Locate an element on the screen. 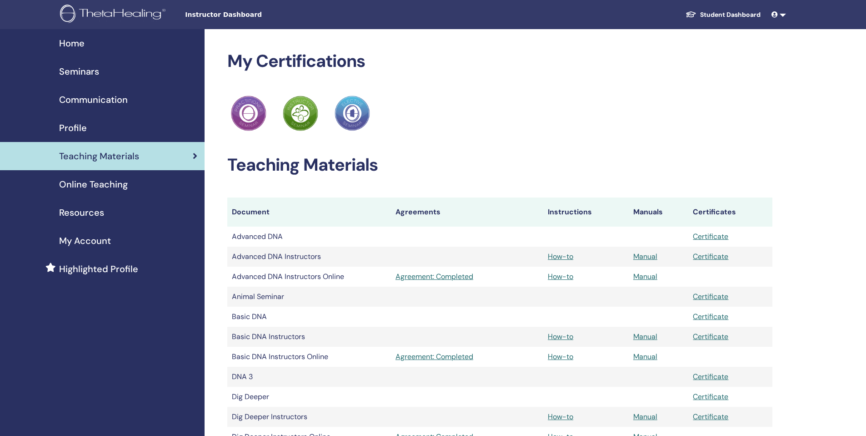 Image resolution: width=866 pixels, height=436 pixels. td: Basic DNA is located at coordinates (309, 316).